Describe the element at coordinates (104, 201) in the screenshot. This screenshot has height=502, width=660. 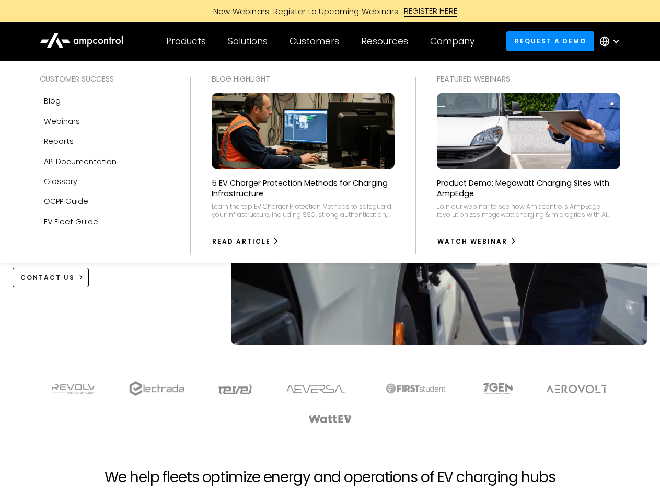
I see `a: OCPP Guide` at that location.